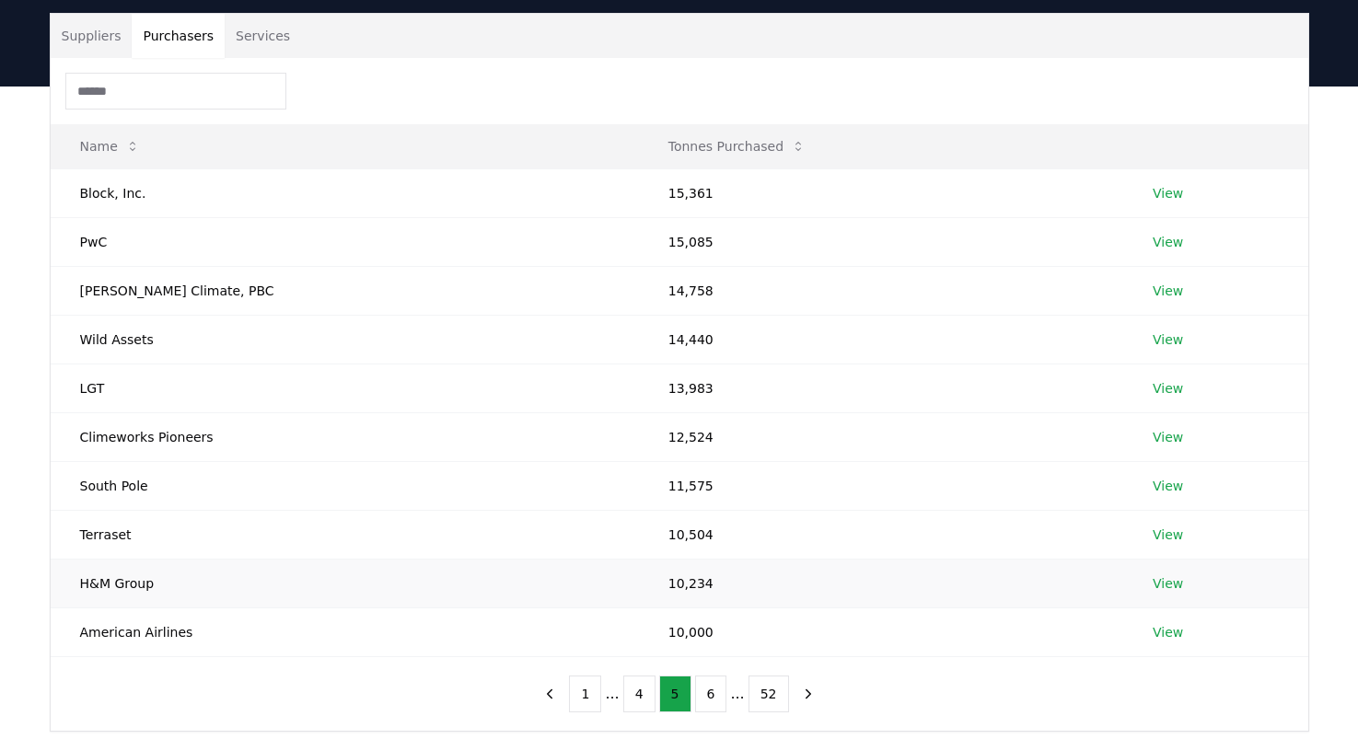 The image size is (1358, 739). What do you see at coordinates (881, 388) in the screenshot?
I see `td: 13,983` at bounding box center [881, 388].